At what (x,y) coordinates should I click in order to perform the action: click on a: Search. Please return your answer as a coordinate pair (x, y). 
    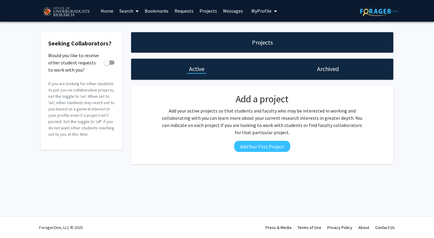
    Looking at the image, I should click on (129, 11).